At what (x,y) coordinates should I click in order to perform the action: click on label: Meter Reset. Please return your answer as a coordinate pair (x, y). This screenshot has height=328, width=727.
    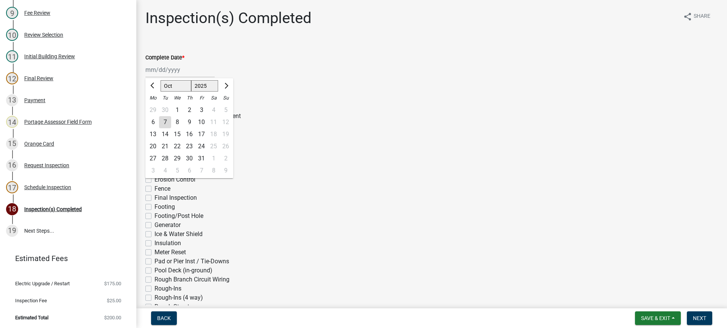
    Looking at the image, I should click on (170, 253).